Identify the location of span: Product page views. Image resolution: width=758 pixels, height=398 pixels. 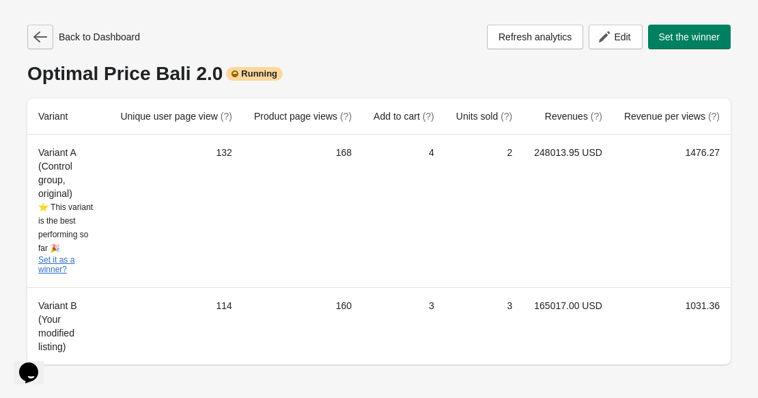
(303, 116).